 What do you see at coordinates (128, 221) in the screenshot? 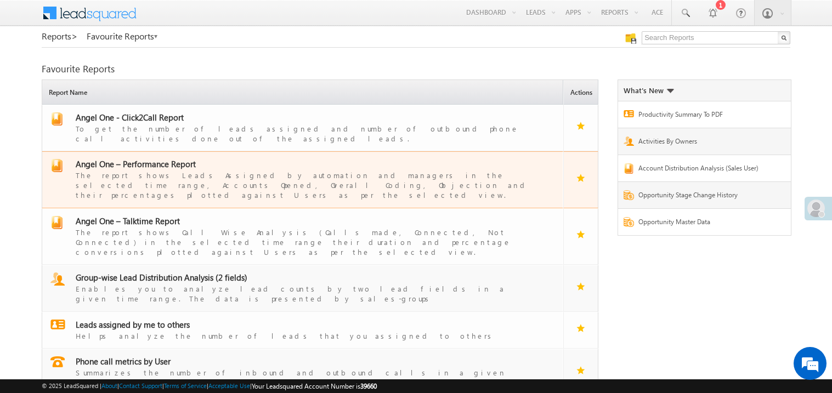
I see `span: Angel One – Talktime Report` at bounding box center [128, 221].